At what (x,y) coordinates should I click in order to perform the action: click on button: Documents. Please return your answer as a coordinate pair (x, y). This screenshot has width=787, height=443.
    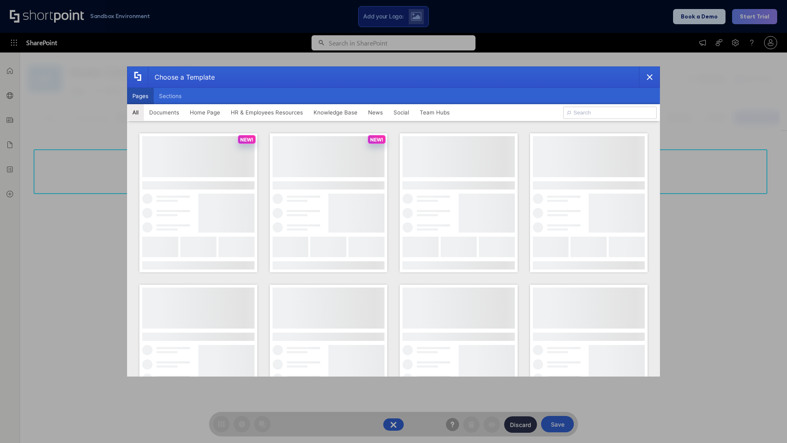
    Looking at the image, I should click on (164, 112).